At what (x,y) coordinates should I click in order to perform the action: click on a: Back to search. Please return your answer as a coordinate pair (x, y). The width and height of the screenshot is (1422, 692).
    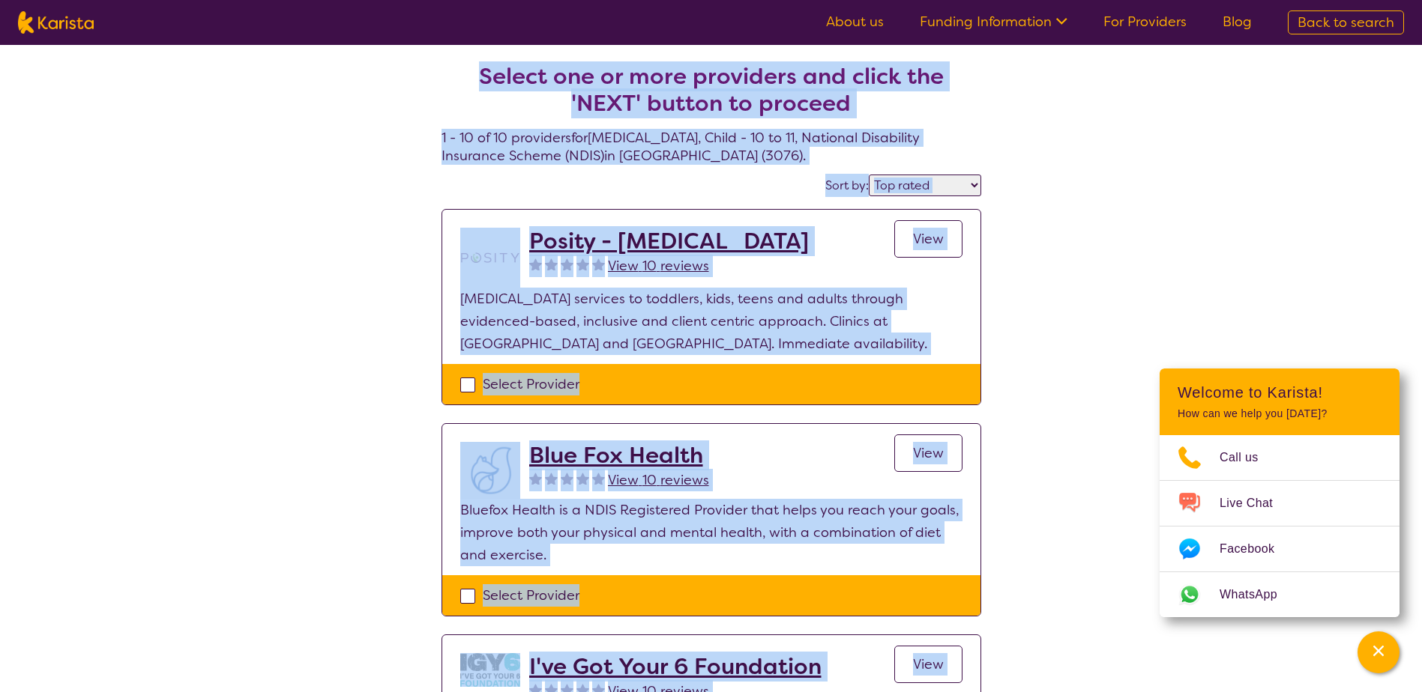
    Looking at the image, I should click on (1345, 22).